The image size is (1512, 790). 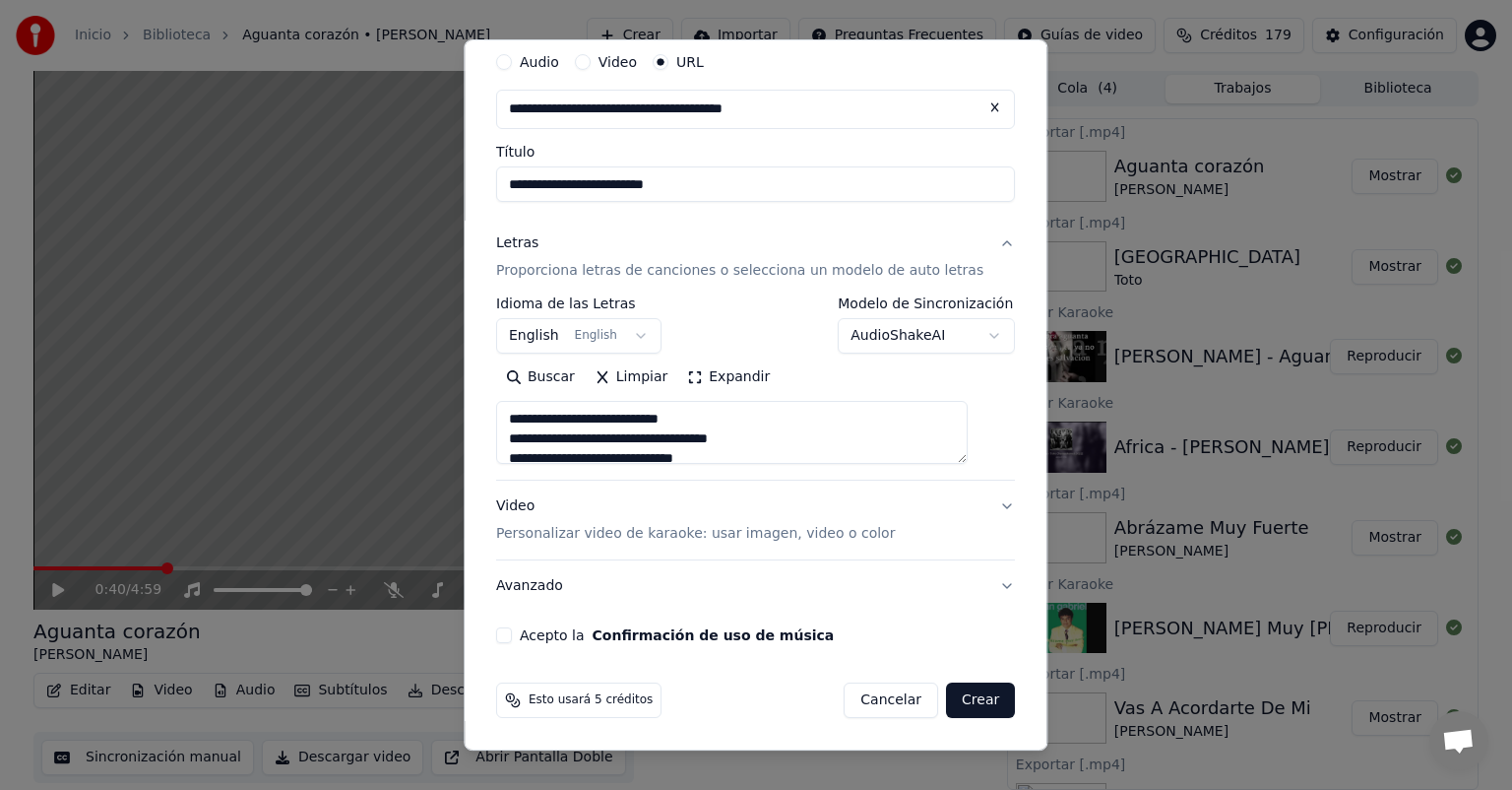 What do you see at coordinates (739, 271) in the screenshot?
I see `p: Proporciona letras de canciones o selecciona un modelo de auto letras` at bounding box center [739, 271].